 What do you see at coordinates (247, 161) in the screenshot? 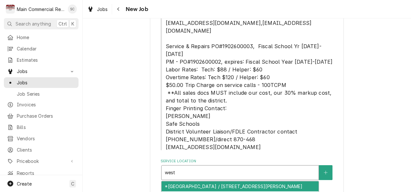
I see `label: Service Location` at bounding box center [247, 161].